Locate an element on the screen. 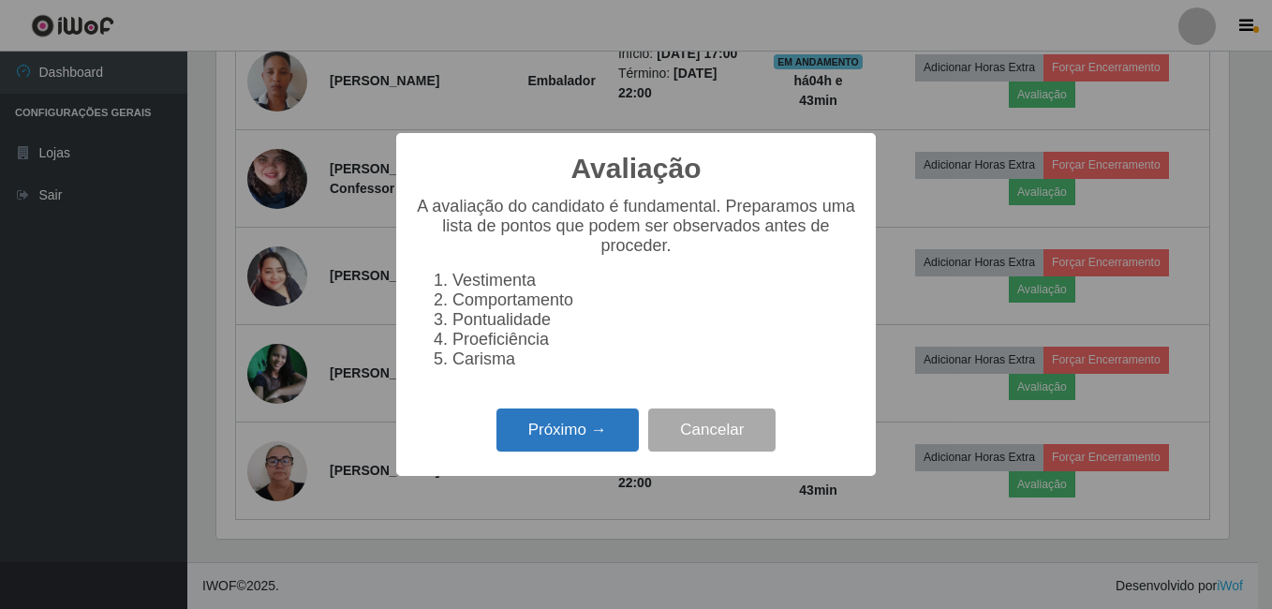 The height and width of the screenshot is (609, 1272). h2: Avaliação is located at coordinates (636, 169).